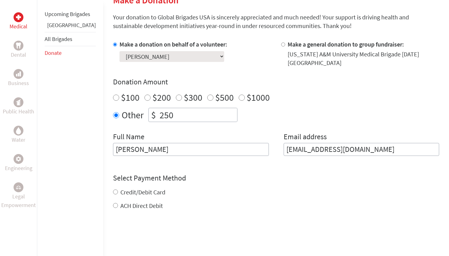 The width and height of the screenshot is (449, 256). What do you see at coordinates (162, 97) in the screenshot?
I see `label: $200` at bounding box center [162, 97].